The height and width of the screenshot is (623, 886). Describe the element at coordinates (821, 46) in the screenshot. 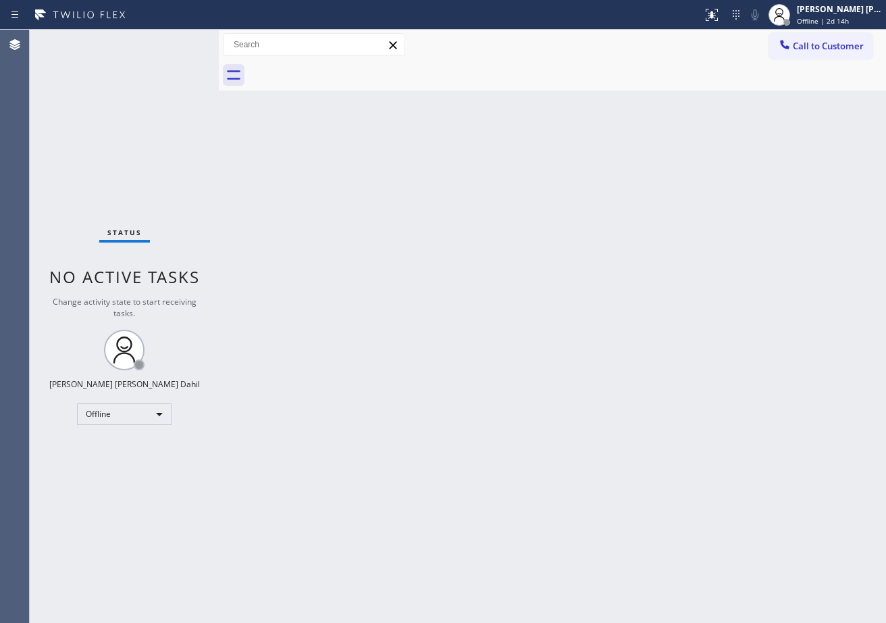

I see `button: Call to Customer` at that location.